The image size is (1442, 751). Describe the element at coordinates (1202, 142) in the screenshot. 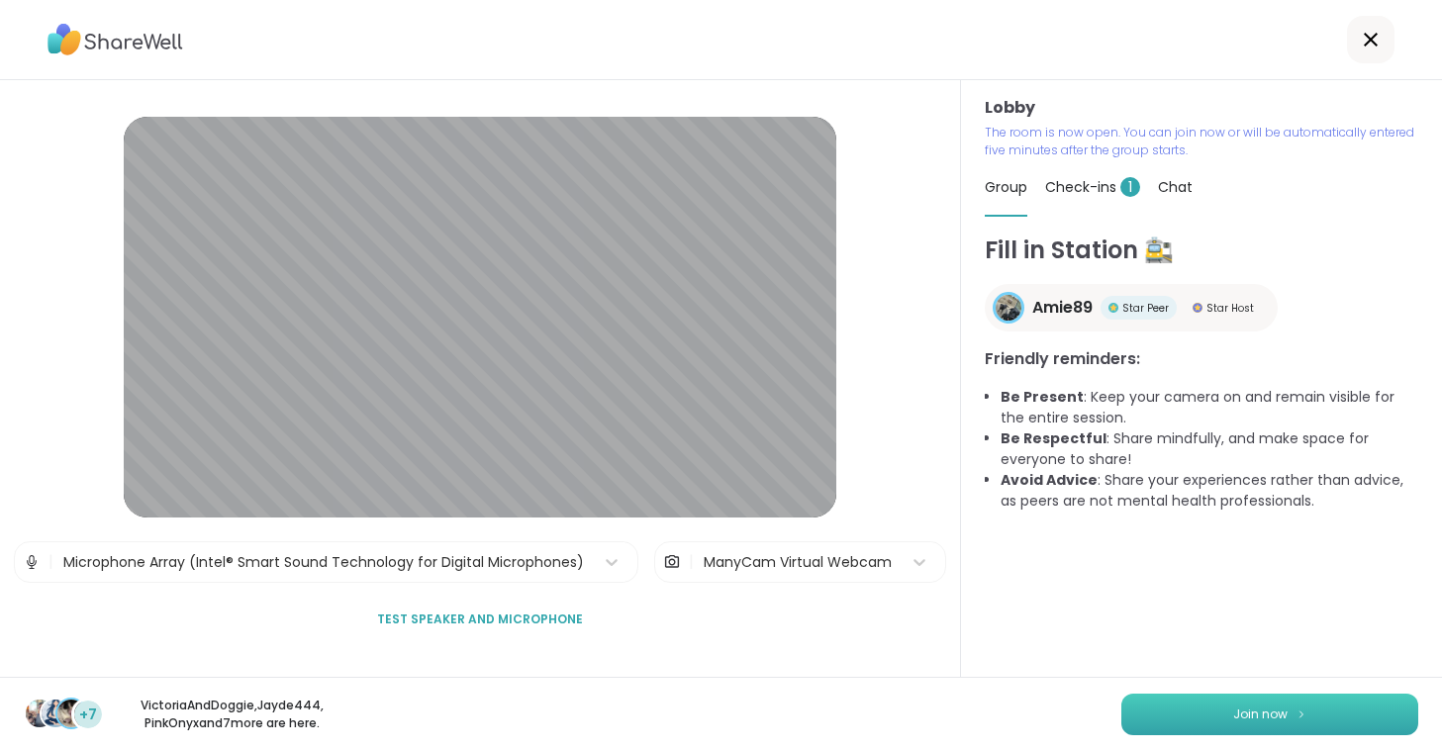

I see `p: The room is now open. You can join now or will be automatically entered five minutes after the gr...` at that location.